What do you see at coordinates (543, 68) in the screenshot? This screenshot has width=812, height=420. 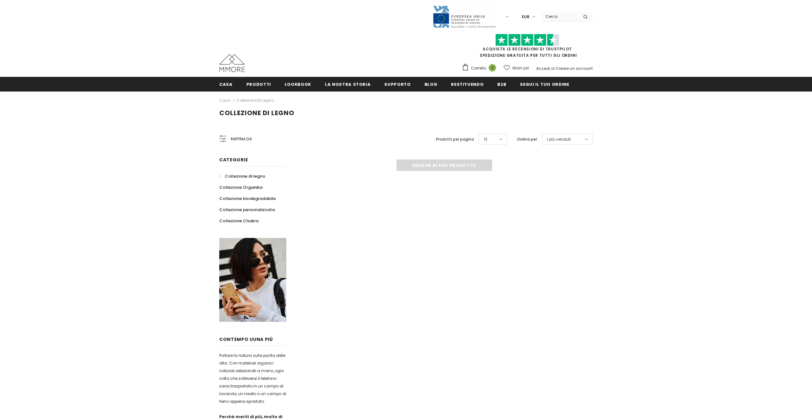 I see `a: Accedi` at bounding box center [543, 68].